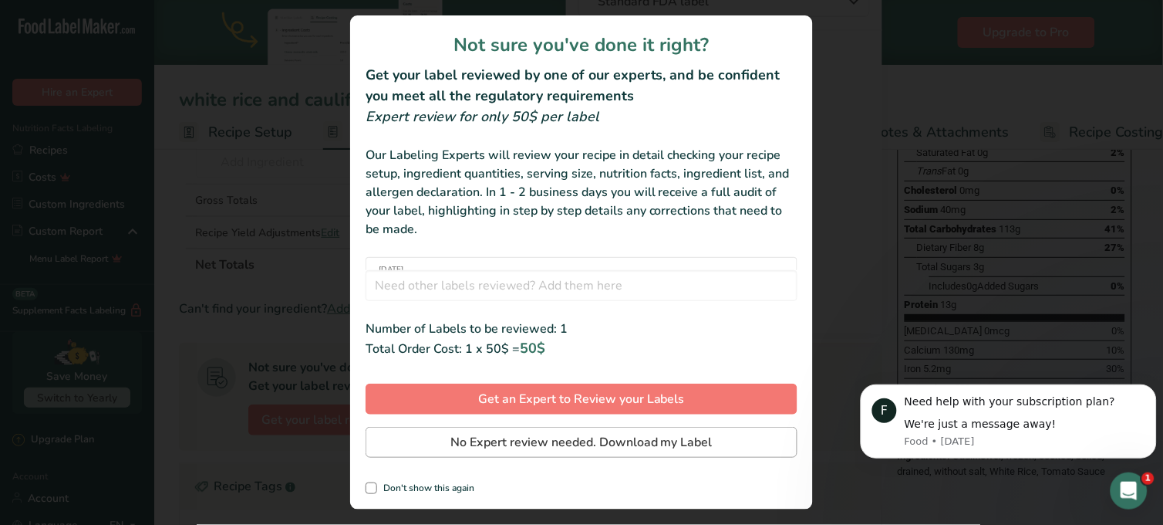  I want to click on div: We're just a message away!, so click(171, 64).